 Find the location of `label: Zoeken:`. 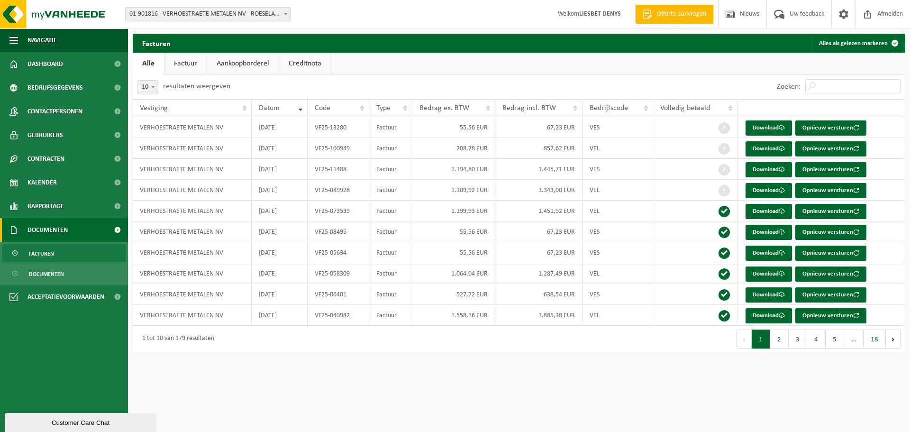

label: Zoeken: is located at coordinates (789, 87).